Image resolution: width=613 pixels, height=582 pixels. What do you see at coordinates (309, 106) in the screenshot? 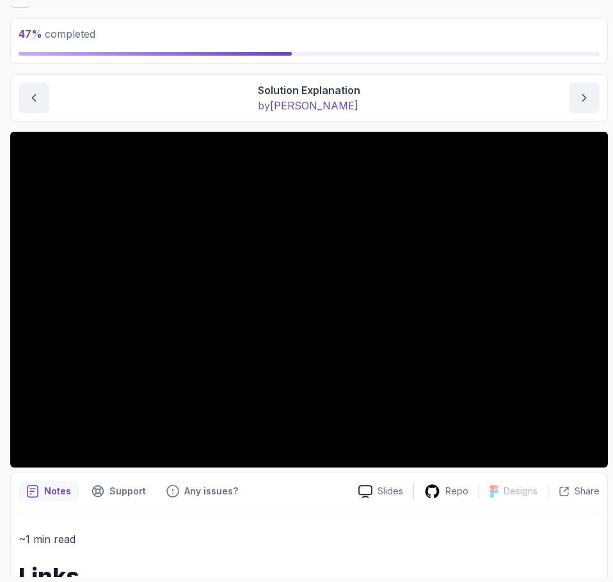
I see `p: by` at bounding box center [309, 106].